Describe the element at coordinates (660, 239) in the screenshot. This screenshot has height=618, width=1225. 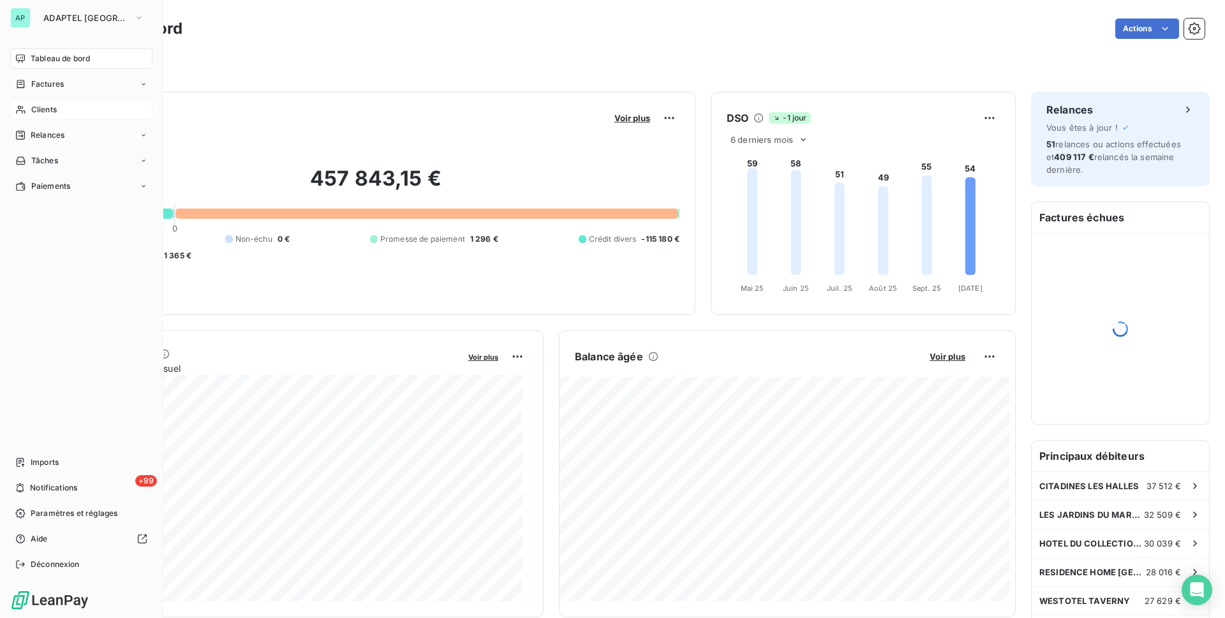
I see `span: -115 180 €` at that location.